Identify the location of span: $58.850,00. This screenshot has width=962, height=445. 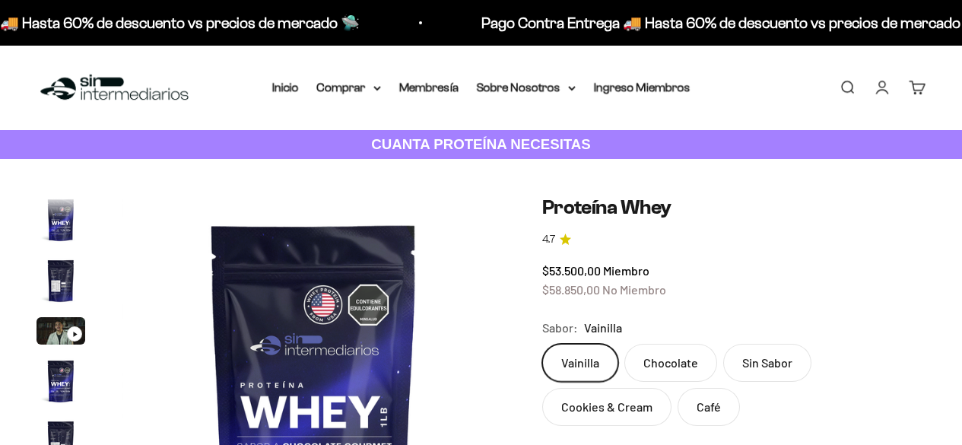
(571, 289).